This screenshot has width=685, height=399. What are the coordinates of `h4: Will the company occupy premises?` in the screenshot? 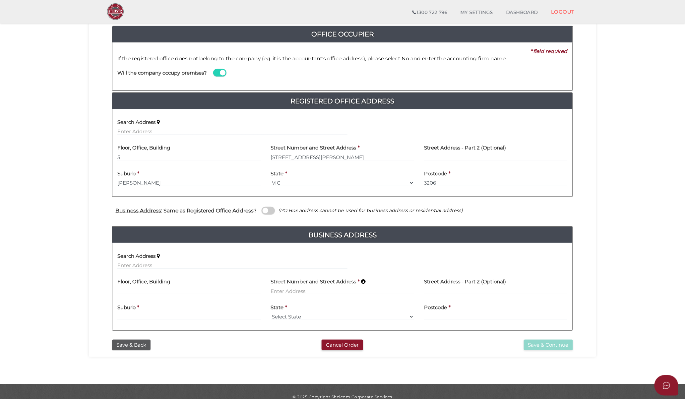 It's located at (162, 73).